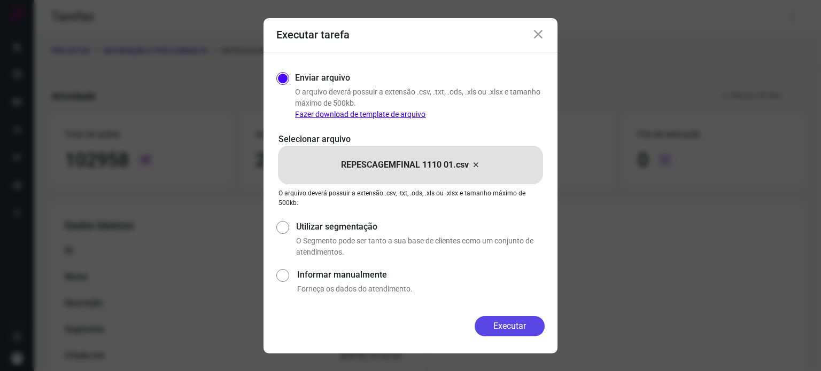 The image size is (821, 371). What do you see at coordinates (420, 247) in the screenshot?
I see `p: O Segmento pode ser tanto a sua base de clientes como um conjunto de atendimentos.` at bounding box center [420, 247].